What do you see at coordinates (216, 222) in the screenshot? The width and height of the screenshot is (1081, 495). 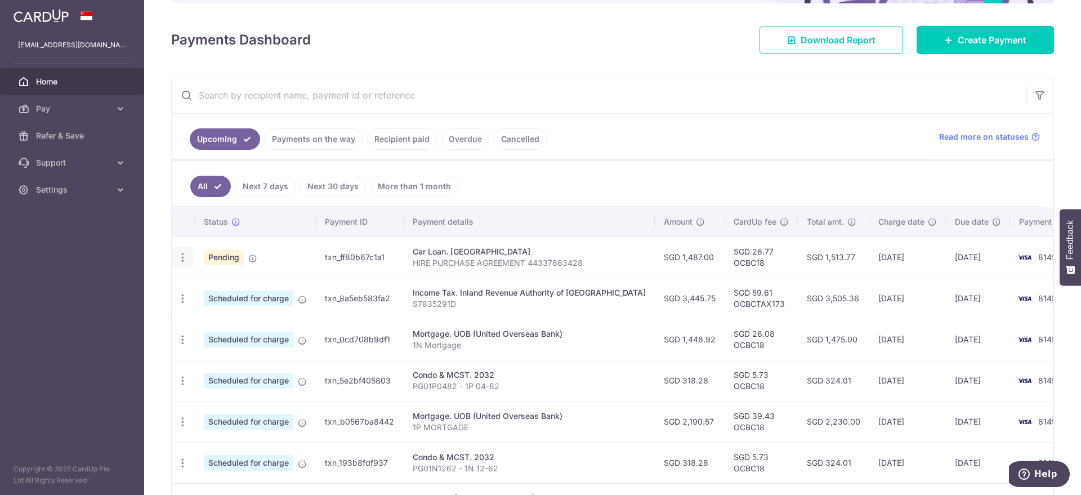 I see `span: Status` at bounding box center [216, 222].